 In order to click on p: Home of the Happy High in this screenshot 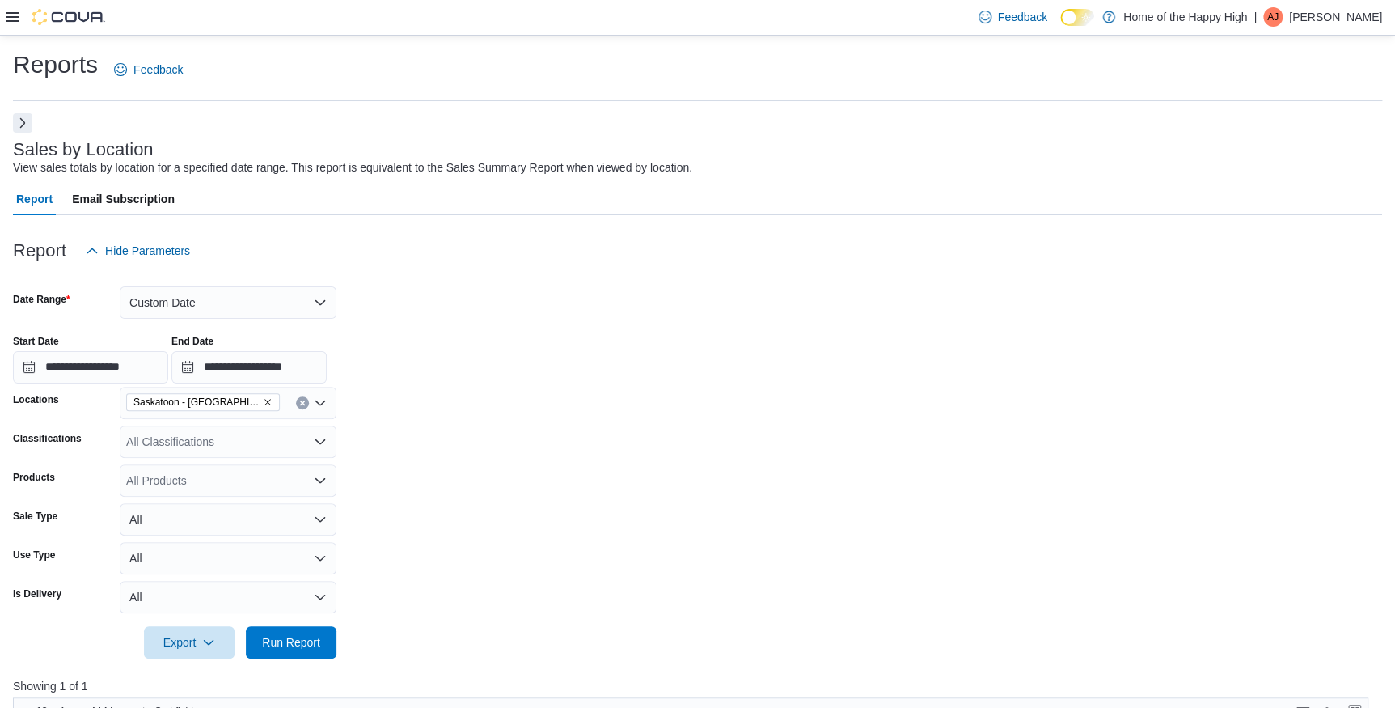, I will do `click(1185, 17)`.